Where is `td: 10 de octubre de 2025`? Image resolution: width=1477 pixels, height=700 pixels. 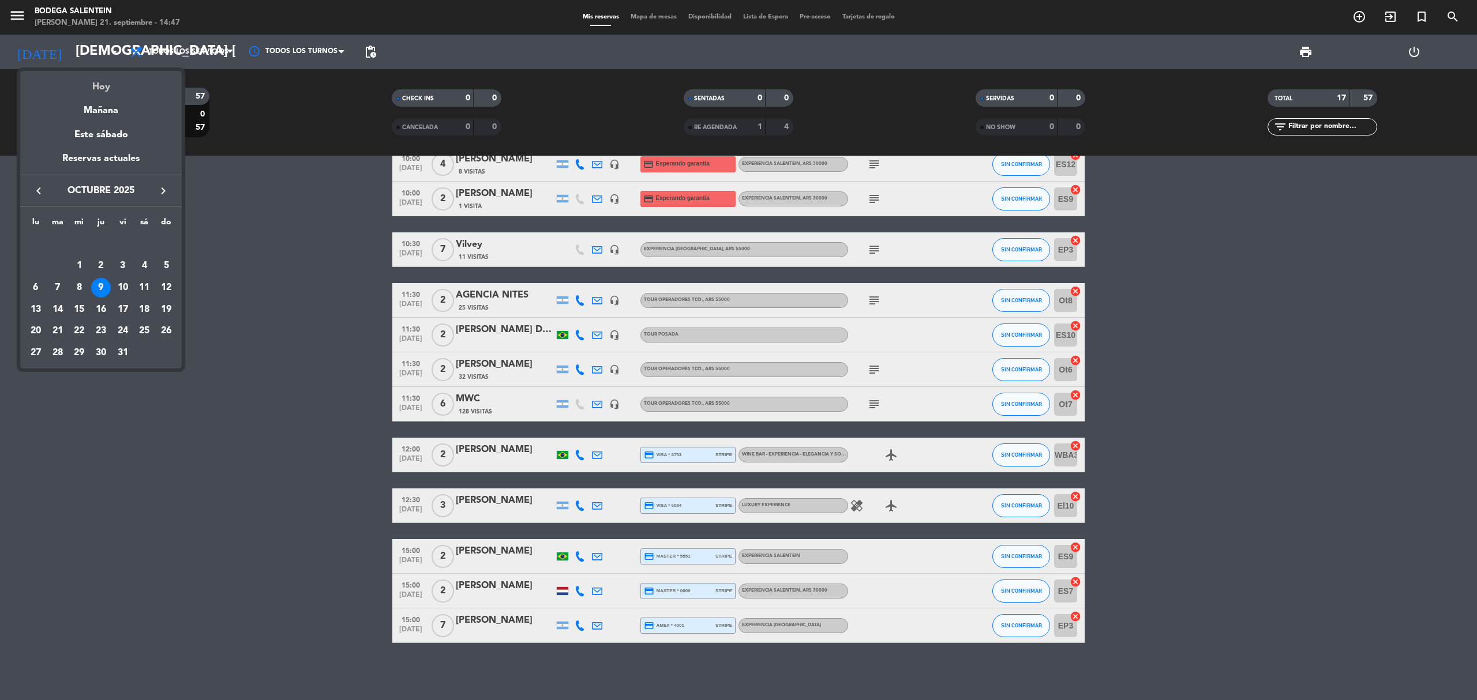
td: 10 de octubre de 2025 is located at coordinates (123, 288).